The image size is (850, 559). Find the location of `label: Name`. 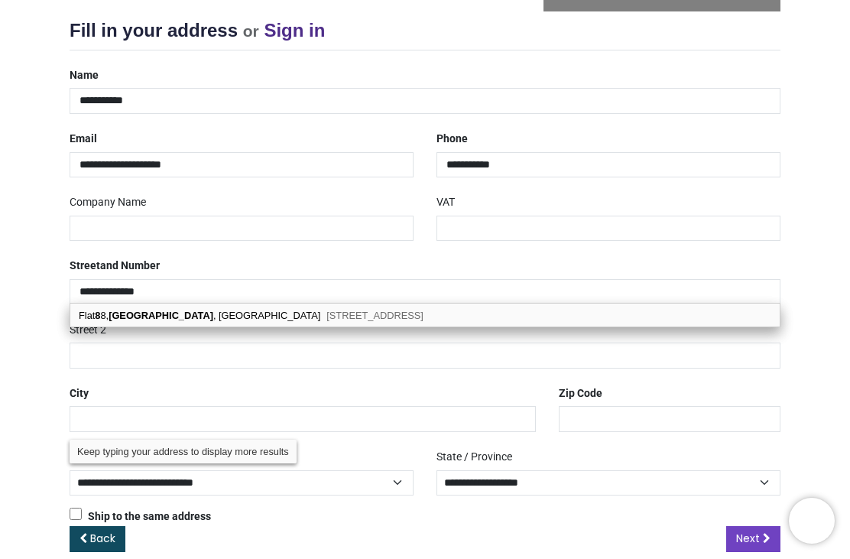

label: Name is located at coordinates (84, 76).